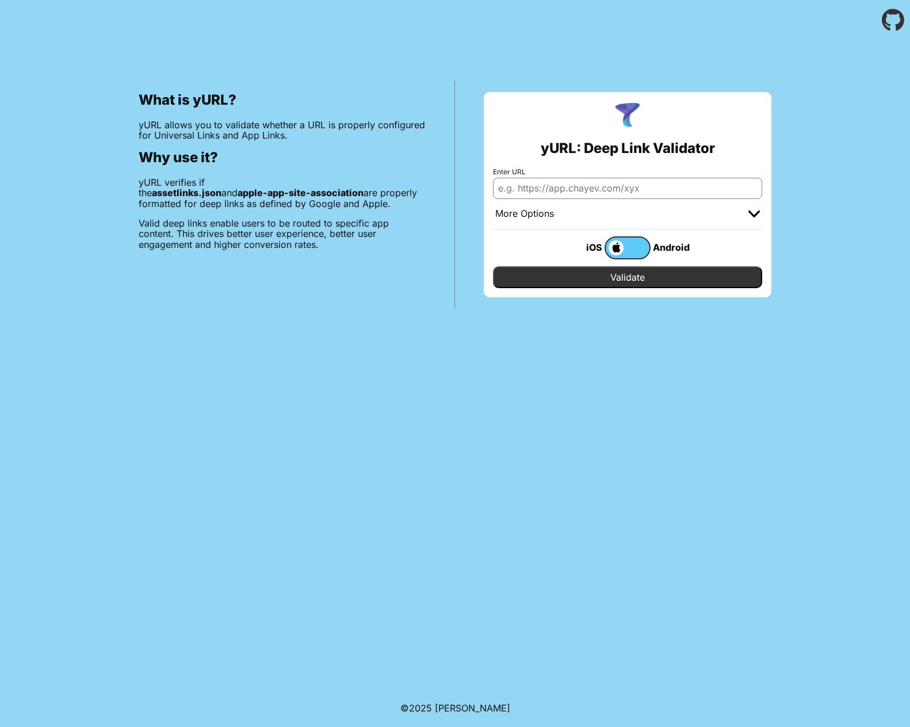 The width and height of the screenshot is (910, 727). What do you see at coordinates (282, 130) in the screenshot?
I see `p: yURL allows you to validate whether a URL is properly configured for Universal Links and App Links.` at bounding box center [282, 130].